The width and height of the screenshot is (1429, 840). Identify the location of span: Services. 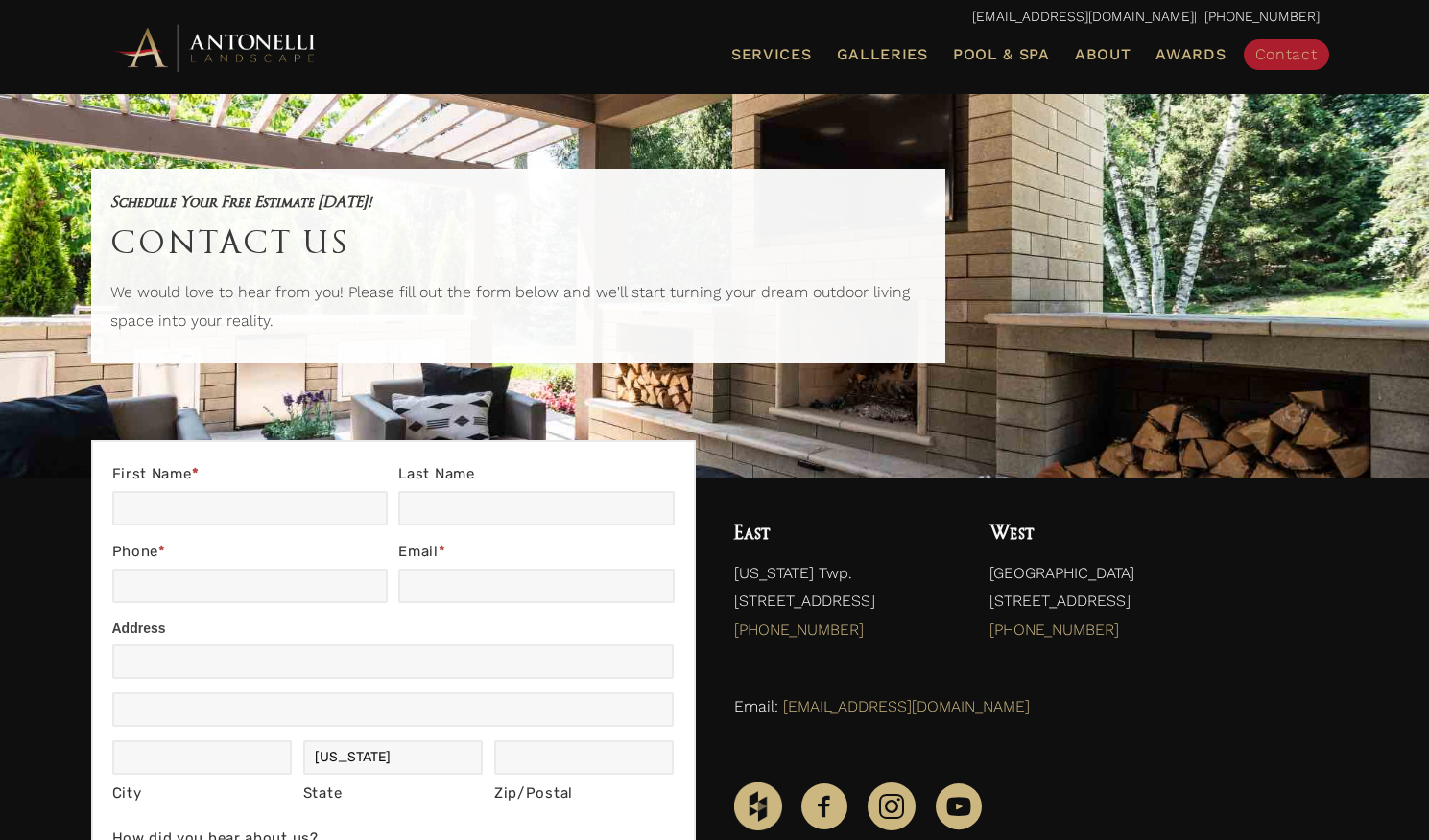
(772, 55).